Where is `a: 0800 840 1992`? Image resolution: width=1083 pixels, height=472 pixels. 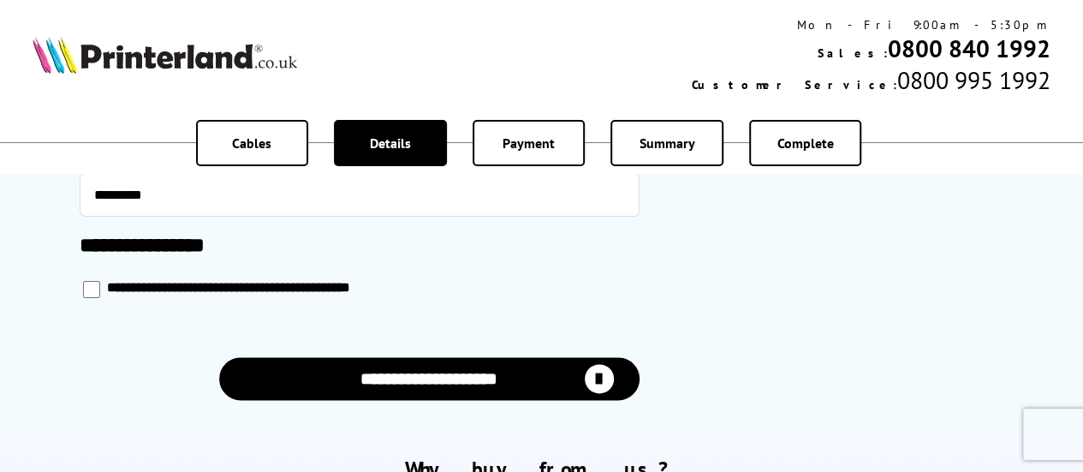 a: 0800 840 1992 is located at coordinates (970, 48).